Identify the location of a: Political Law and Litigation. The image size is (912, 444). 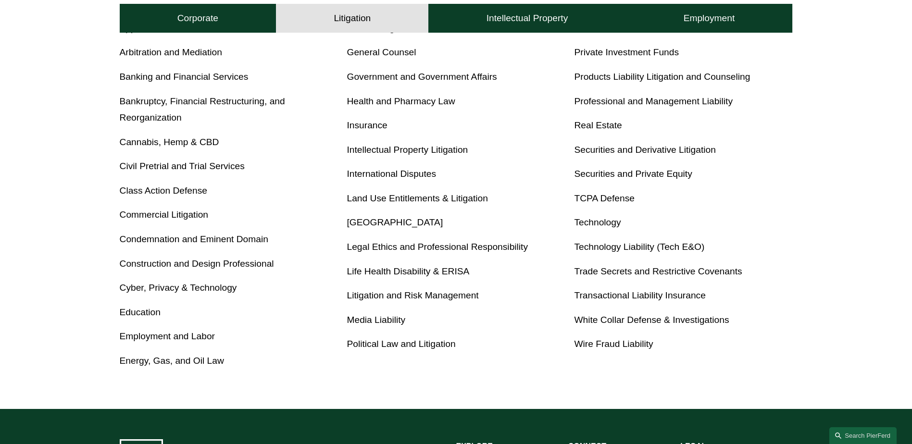
(401, 344).